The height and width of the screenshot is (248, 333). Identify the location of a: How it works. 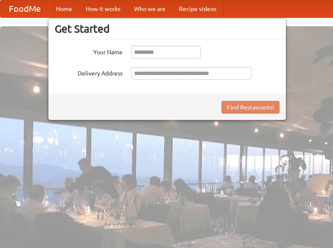
(103, 9).